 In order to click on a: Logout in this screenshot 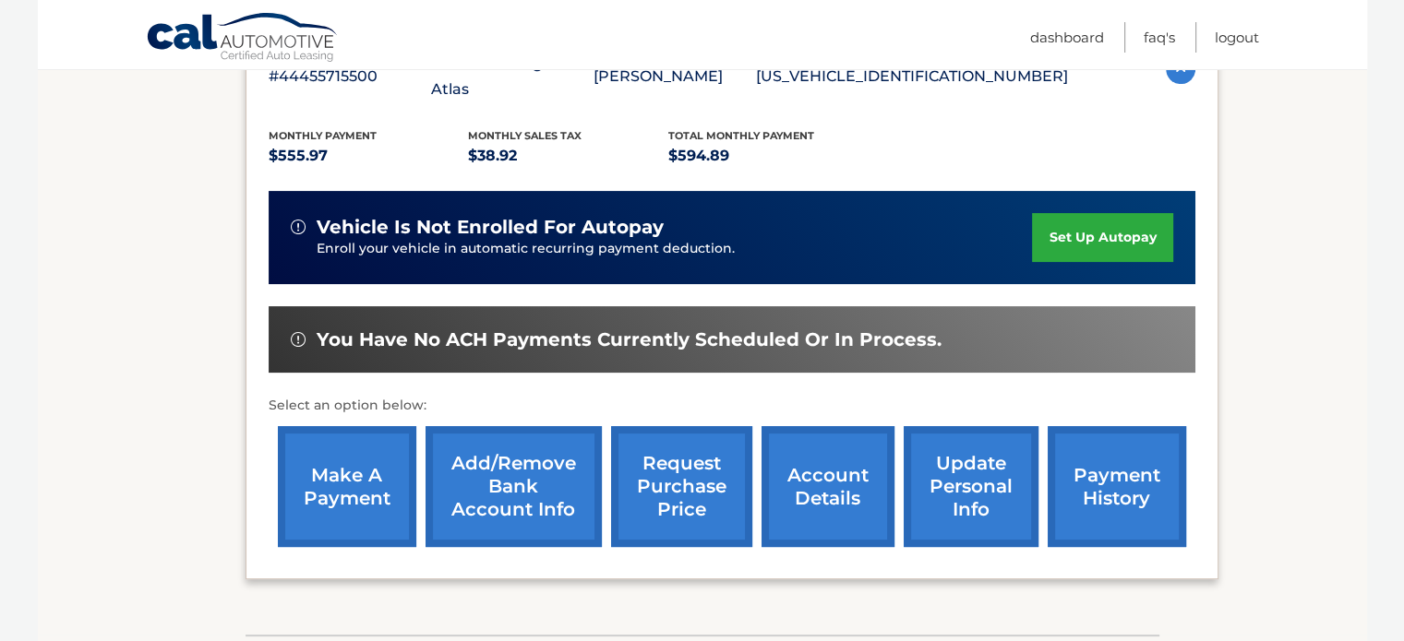, I will do `click(1237, 37)`.